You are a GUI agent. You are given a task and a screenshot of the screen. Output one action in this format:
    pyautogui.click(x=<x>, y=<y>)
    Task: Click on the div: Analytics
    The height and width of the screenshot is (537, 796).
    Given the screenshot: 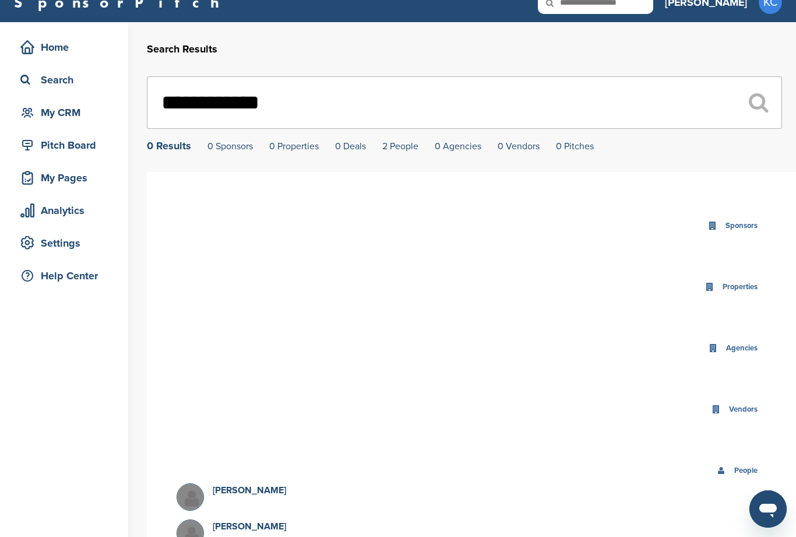 What is the action you would take?
    pyautogui.click(x=67, y=210)
    